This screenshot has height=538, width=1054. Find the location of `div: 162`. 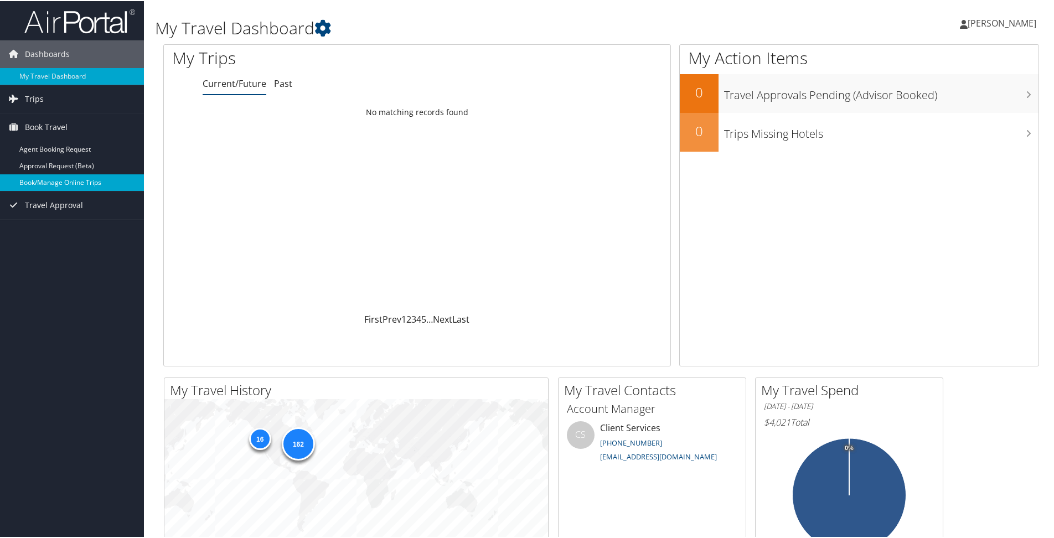

div: 162 is located at coordinates (298, 443).